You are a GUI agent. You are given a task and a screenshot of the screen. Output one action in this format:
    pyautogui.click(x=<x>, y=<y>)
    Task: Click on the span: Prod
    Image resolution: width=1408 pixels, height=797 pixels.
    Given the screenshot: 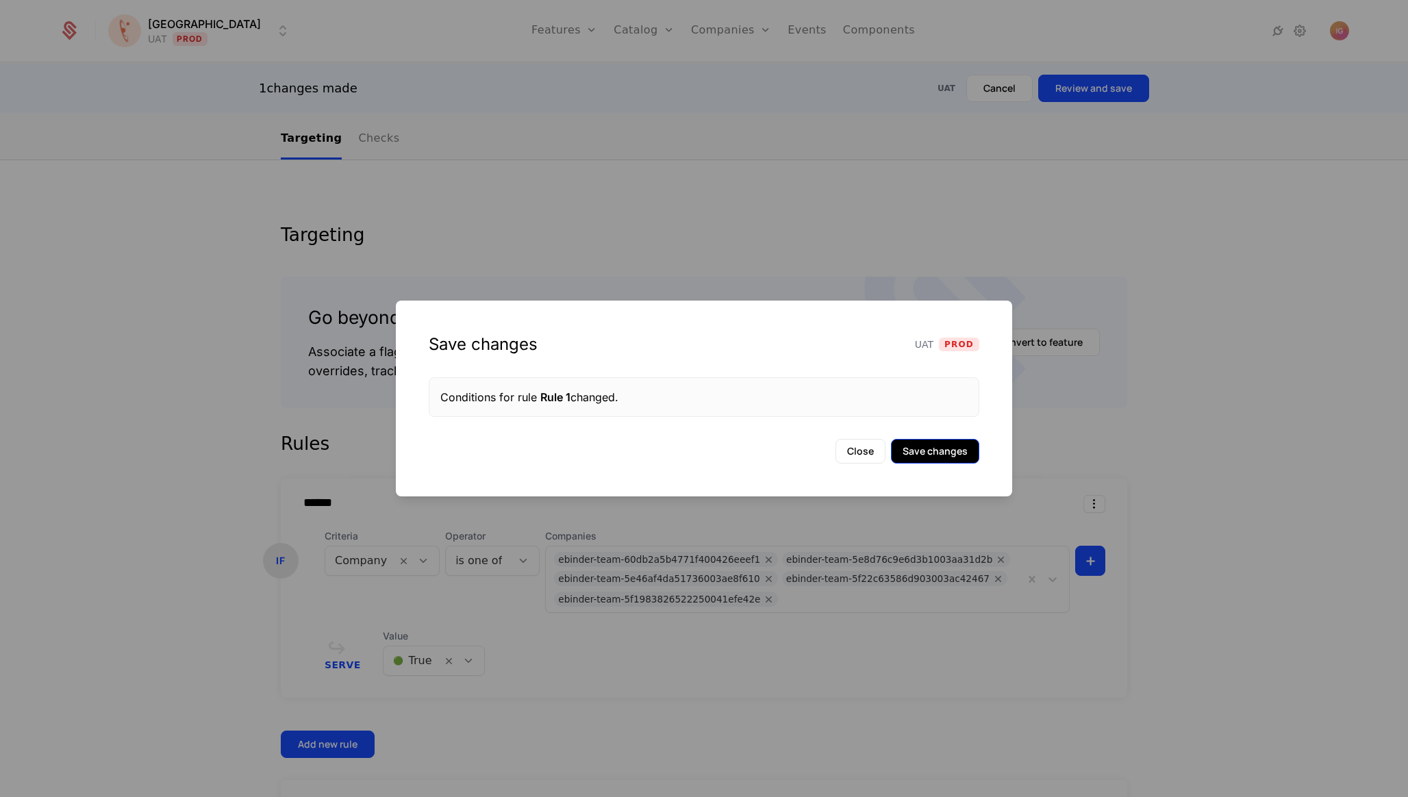 What is the action you would take?
    pyautogui.click(x=959, y=344)
    